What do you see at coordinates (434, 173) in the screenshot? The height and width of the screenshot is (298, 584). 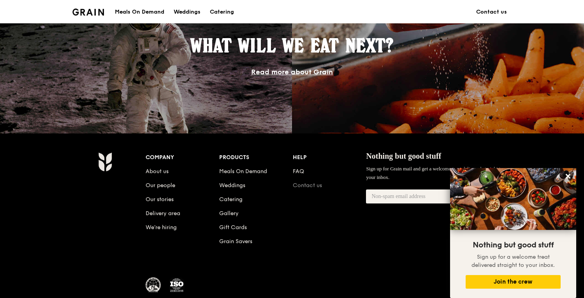 I see `span: Sign up for Grain mail and get a welcome treat delivered straight to your inbox.` at bounding box center [434, 173].